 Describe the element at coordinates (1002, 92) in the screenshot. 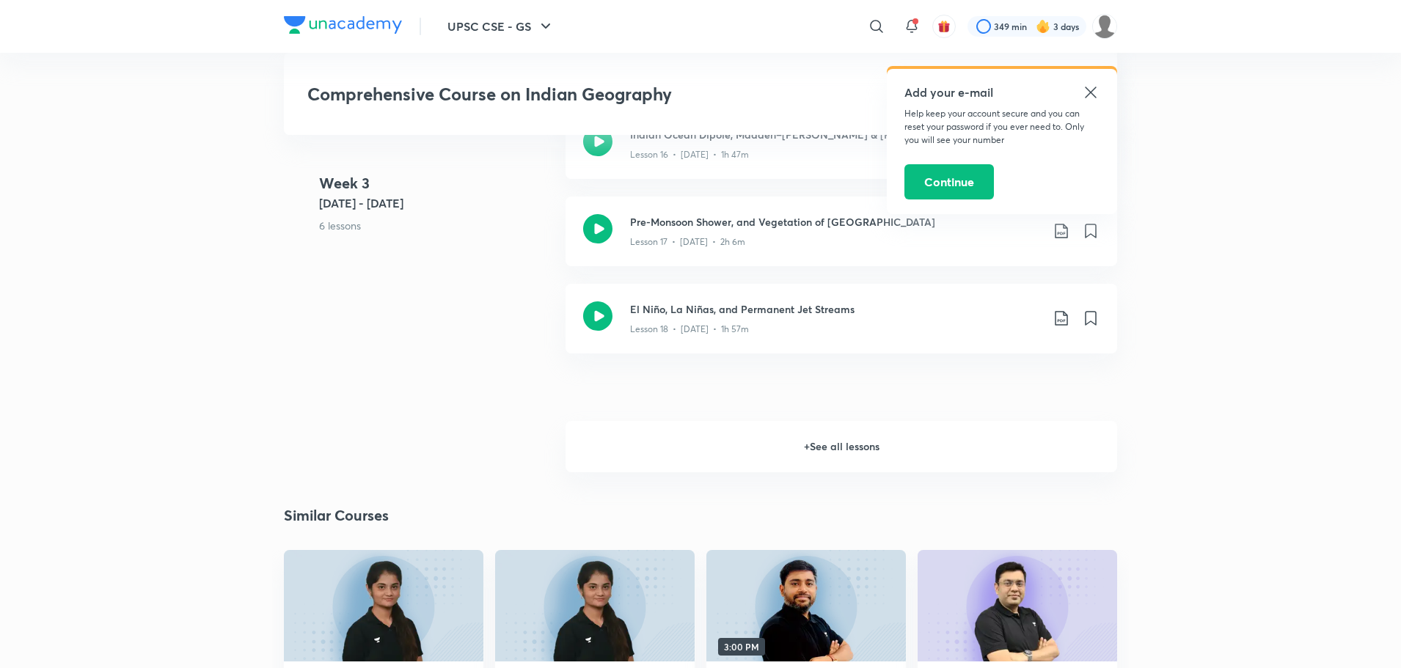

I see `h5: Add your e-mail` at that location.